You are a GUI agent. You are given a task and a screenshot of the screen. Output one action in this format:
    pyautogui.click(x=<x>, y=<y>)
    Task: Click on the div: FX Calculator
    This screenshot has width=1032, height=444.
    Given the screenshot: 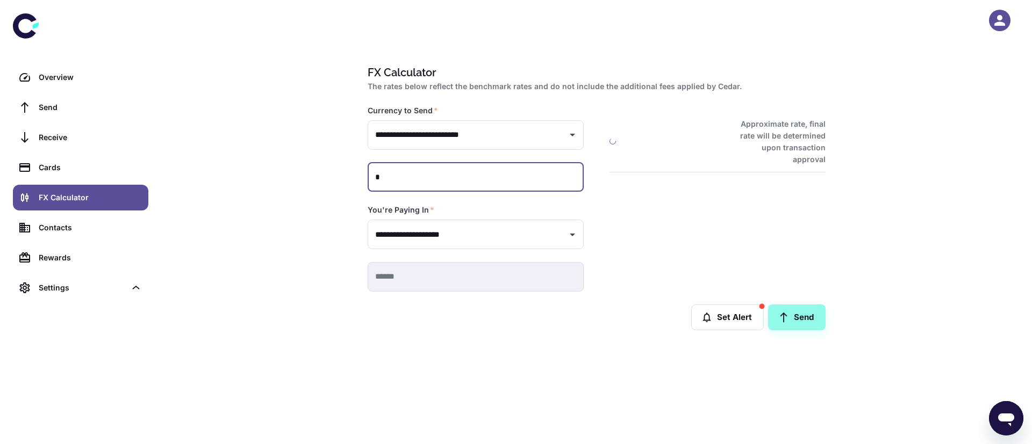 What is the action you would take?
    pyautogui.click(x=90, y=198)
    